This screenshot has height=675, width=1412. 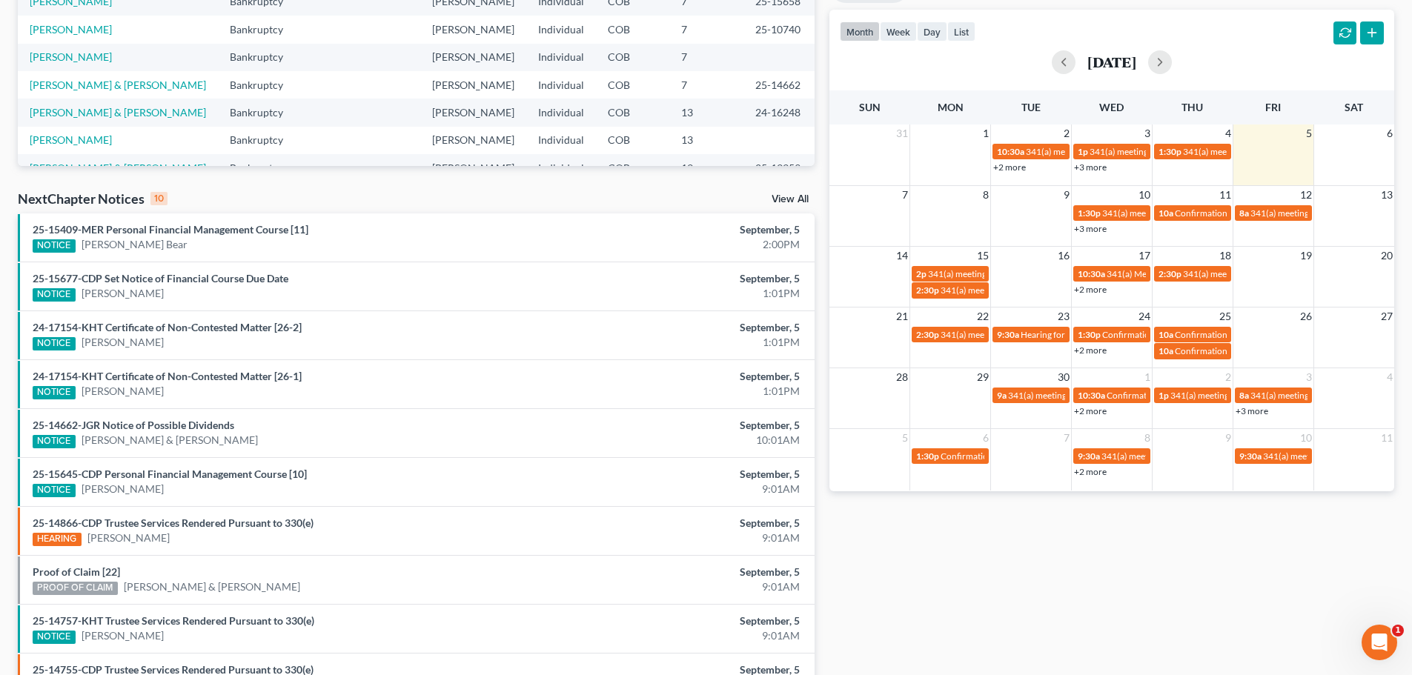 I want to click on span: Fri, so click(x=1272, y=107).